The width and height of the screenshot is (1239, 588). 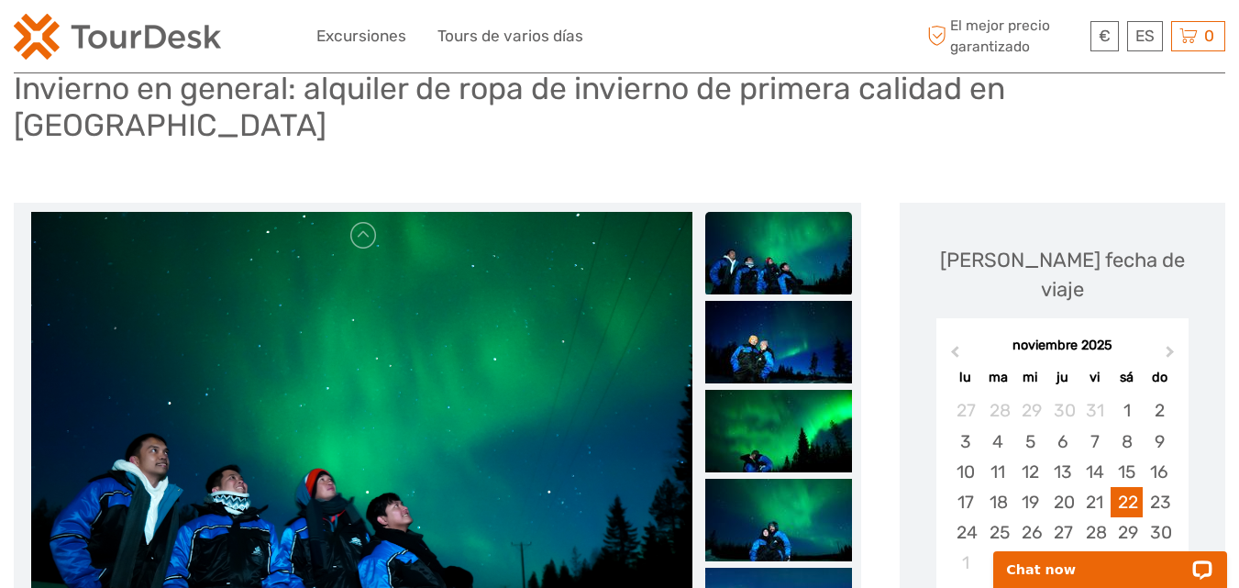 What do you see at coordinates (998, 441) in the screenshot?
I see `div: Choose martes, 4 de noviembre de 2025` at bounding box center [998, 441].